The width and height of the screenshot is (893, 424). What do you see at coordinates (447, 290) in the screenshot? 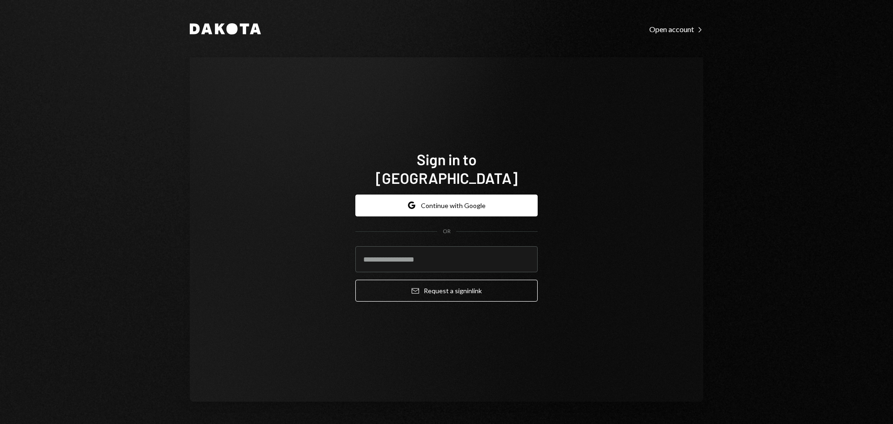
I see `button: Request a signinlink` at bounding box center [447, 290].